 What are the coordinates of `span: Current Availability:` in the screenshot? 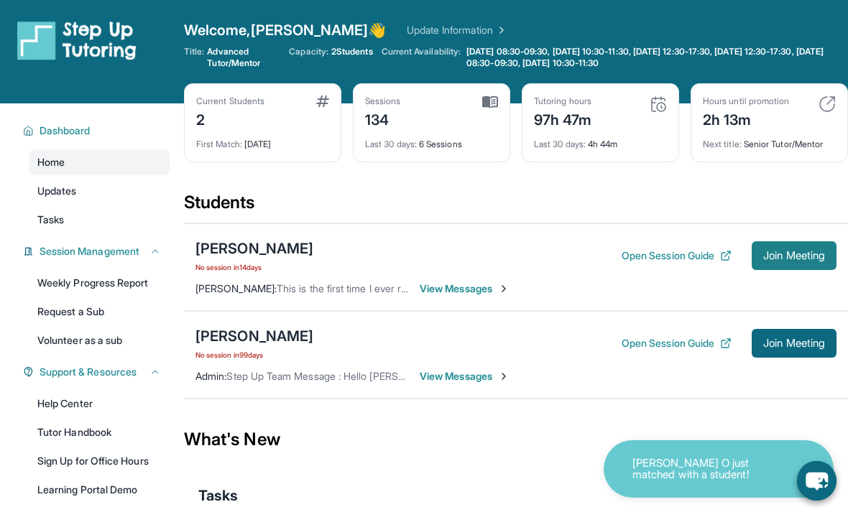 It's located at (421, 57).